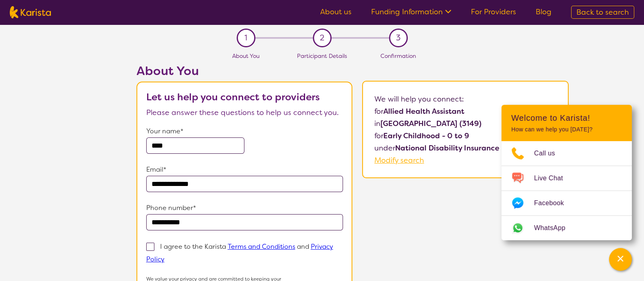 This screenshot has width=644, height=281. Describe the element at coordinates (245, 71) in the screenshot. I see `h2: About You` at that location.